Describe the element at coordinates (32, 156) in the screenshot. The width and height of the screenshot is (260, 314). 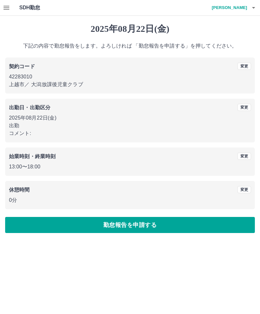
I see `b: 始業時刻・終業時刻` at that location.